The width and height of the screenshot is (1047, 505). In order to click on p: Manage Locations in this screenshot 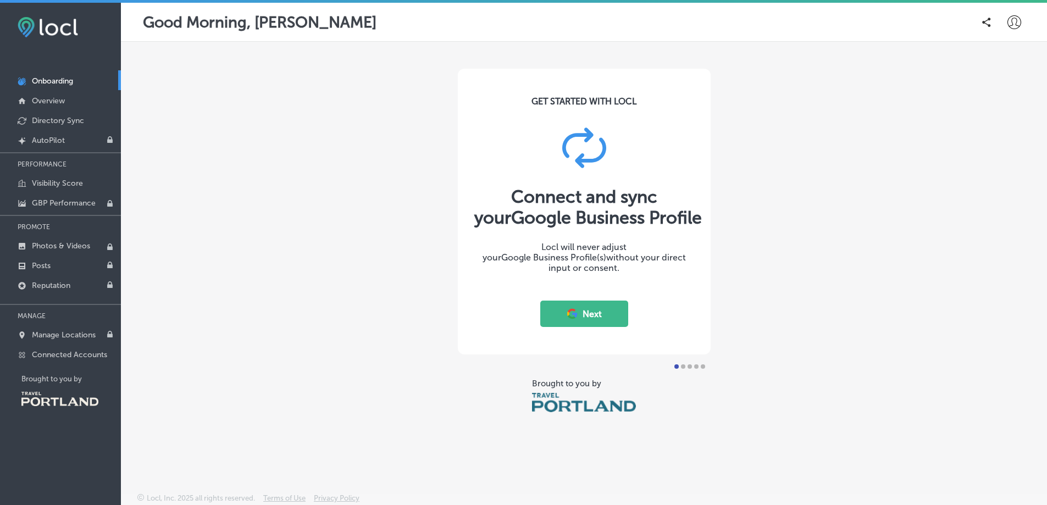, I will do `click(64, 335)`.